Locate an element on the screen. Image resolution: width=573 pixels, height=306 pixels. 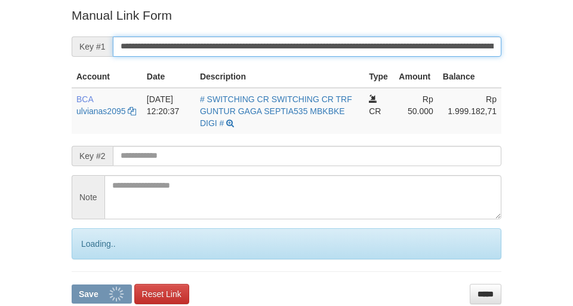
th: Amount is located at coordinates (415, 76).